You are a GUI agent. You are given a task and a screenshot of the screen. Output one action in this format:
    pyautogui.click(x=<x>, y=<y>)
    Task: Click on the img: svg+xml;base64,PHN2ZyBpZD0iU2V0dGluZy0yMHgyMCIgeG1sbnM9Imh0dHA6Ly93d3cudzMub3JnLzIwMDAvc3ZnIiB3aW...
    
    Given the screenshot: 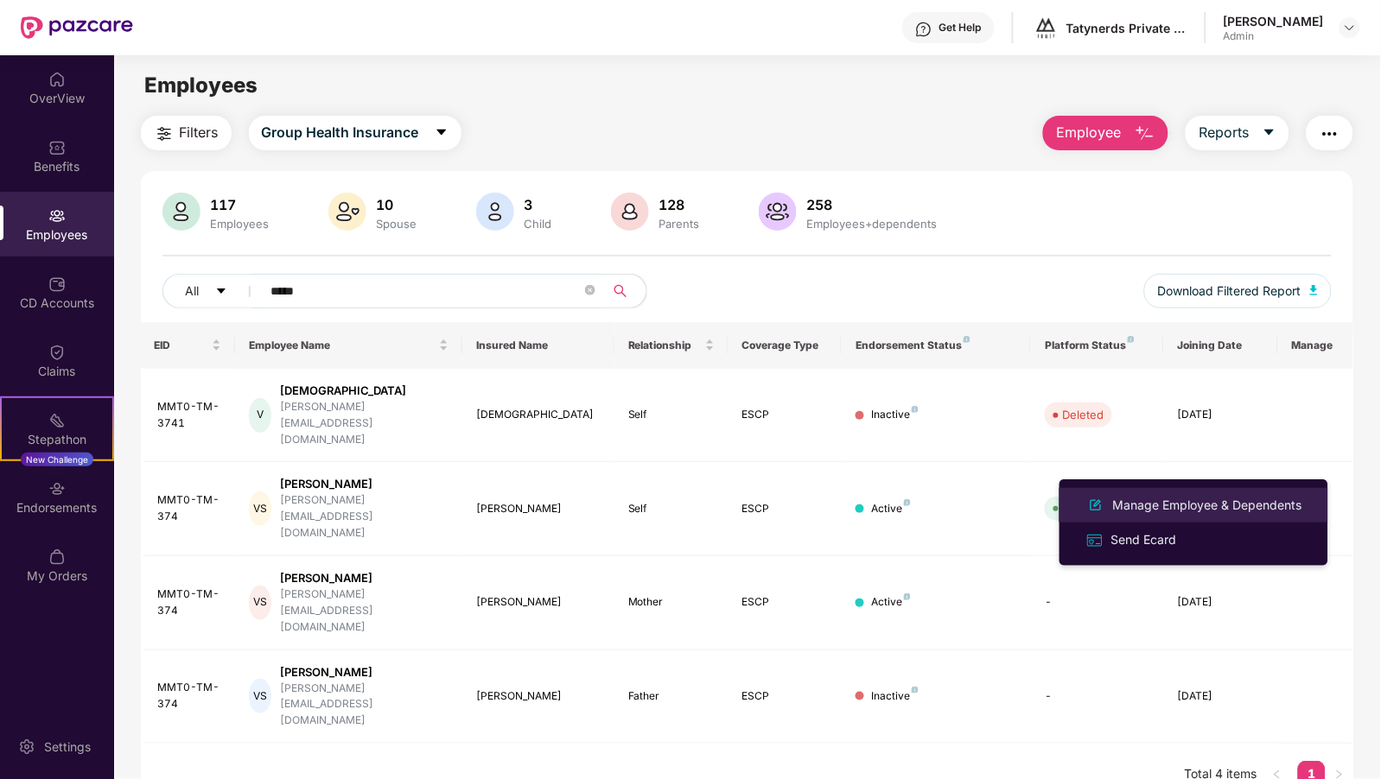 What is the action you would take?
    pyautogui.click(x=27, y=747)
    